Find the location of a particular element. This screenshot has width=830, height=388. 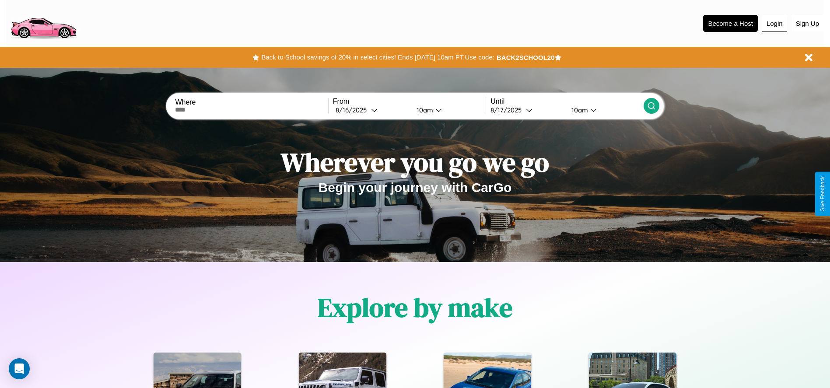

label: Until is located at coordinates (567, 102).